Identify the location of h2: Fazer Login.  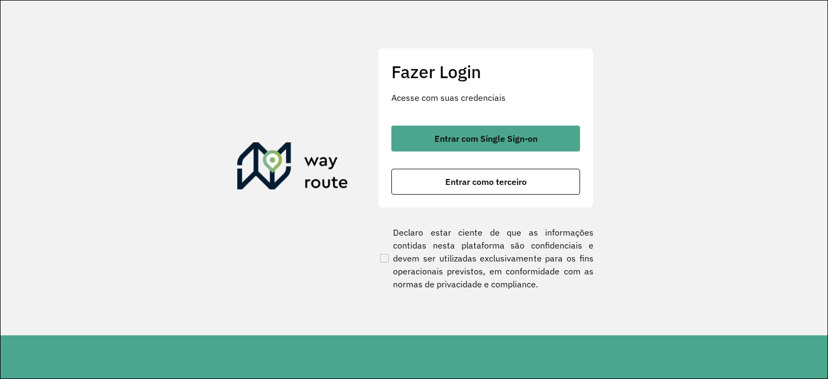
(486, 72).